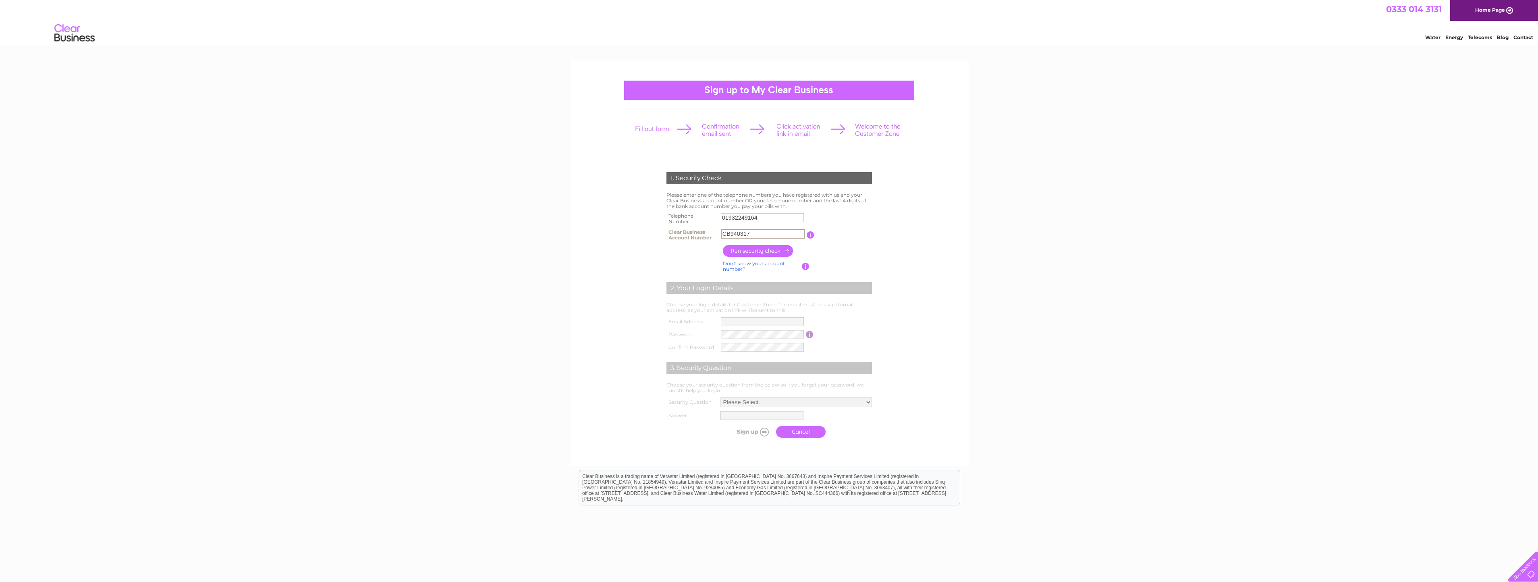 This screenshot has width=1538, height=582. What do you see at coordinates (769, 288) in the screenshot?
I see `div: 2. Your Login Details` at bounding box center [769, 288].